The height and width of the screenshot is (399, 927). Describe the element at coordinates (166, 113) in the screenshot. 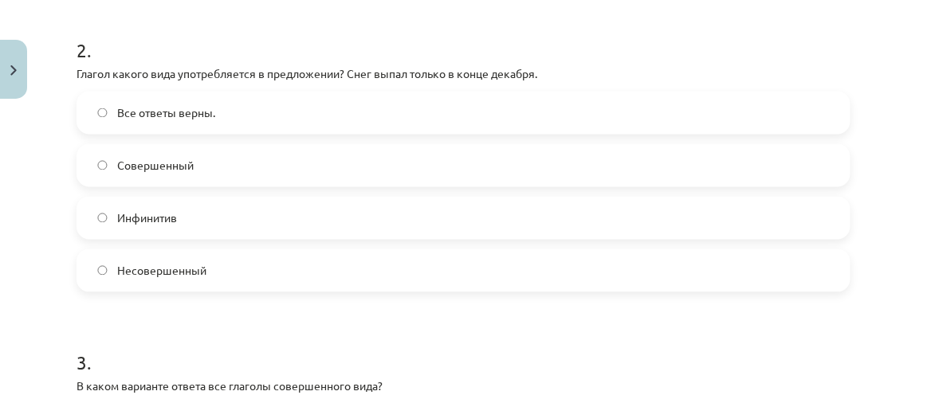

I see `span: Все ответы верны.` at that location.